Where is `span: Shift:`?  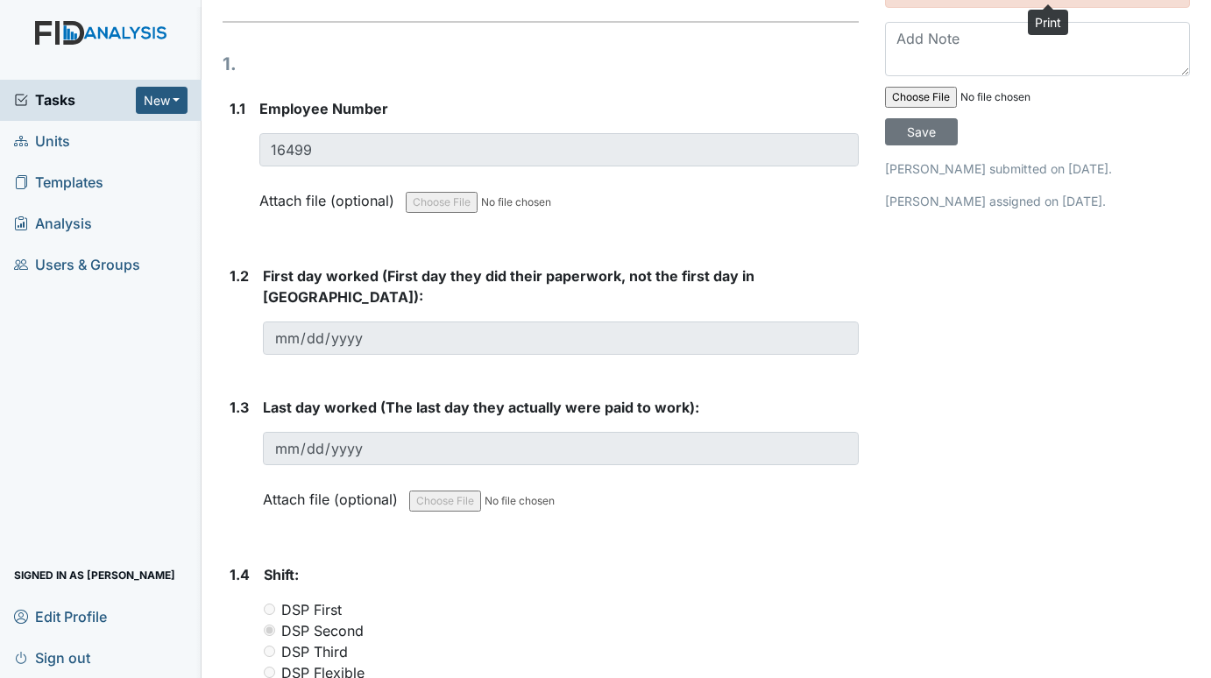 span: Shift: is located at coordinates (281, 575).